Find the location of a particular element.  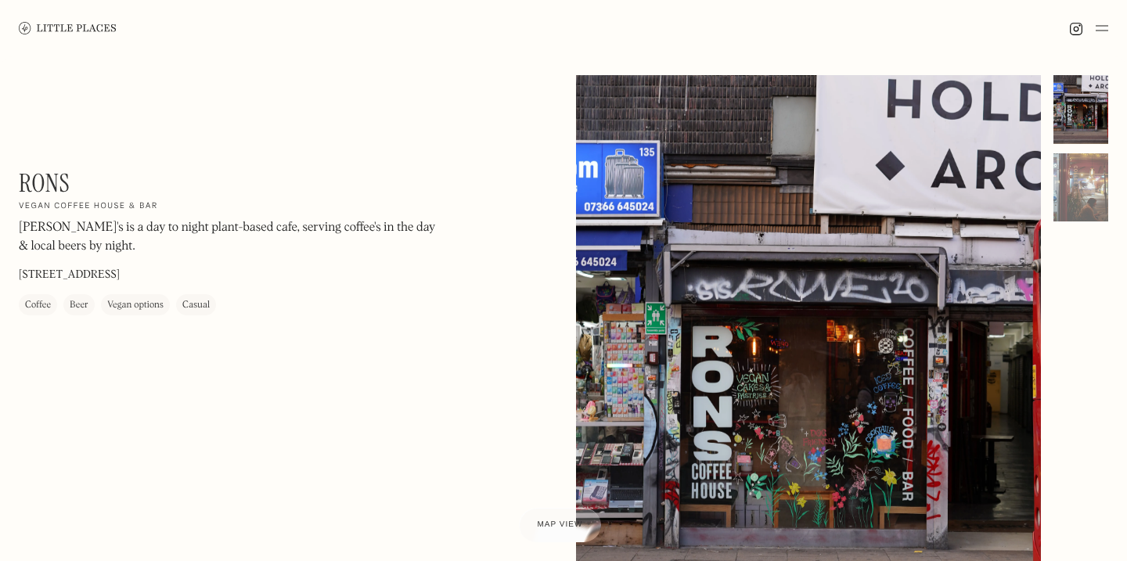

div: Coffee is located at coordinates (38, 306).